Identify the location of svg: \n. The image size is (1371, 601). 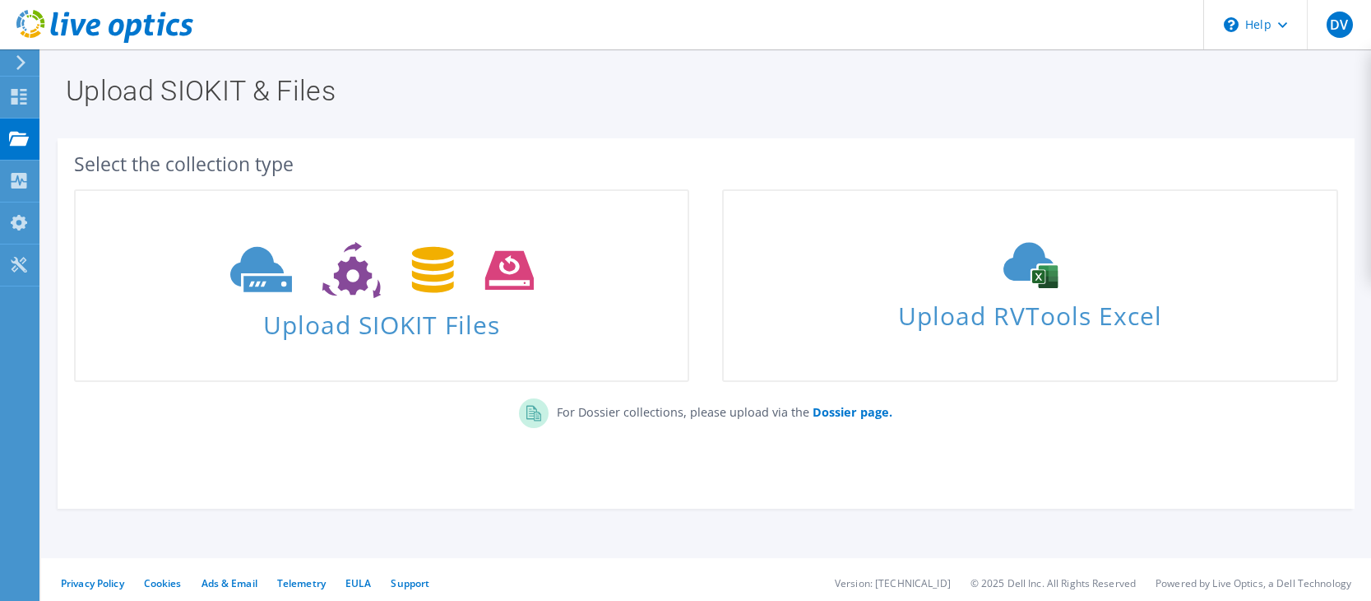
(1231, 25).